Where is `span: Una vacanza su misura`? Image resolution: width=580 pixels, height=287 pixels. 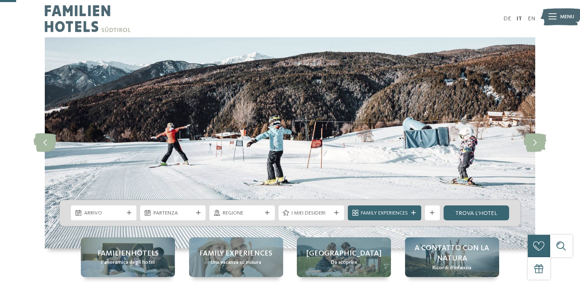
span: Una vacanza su misura is located at coordinates (236, 263).